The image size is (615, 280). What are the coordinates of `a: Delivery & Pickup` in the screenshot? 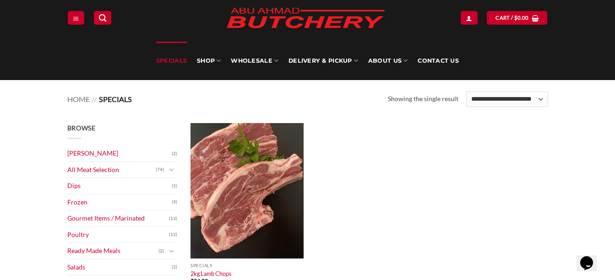 It's located at (323, 61).